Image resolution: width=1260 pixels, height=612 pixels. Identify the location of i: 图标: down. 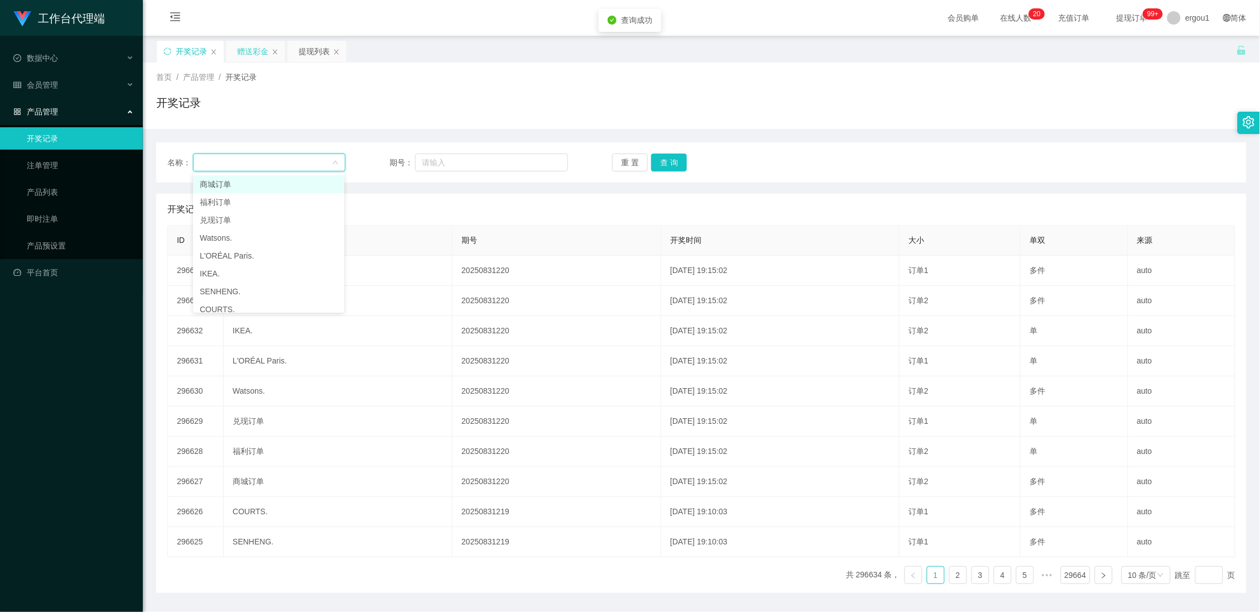
(335, 163).